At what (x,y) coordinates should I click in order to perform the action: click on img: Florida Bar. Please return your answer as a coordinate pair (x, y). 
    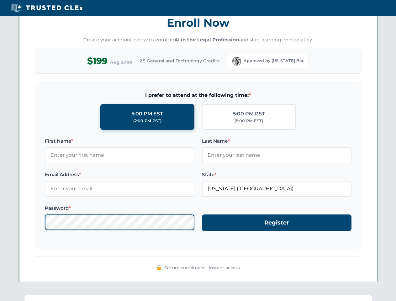
    Looking at the image, I should click on (237, 61).